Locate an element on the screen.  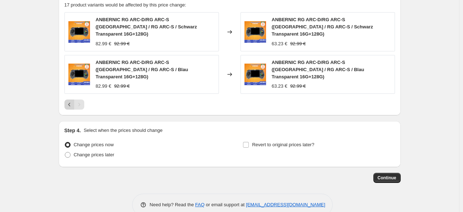
span: Continue is located at coordinates (387, 178).